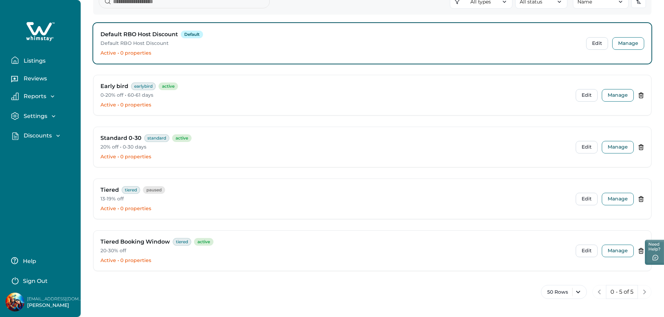 This screenshot has height=317, width=664. What do you see at coordinates (43, 60) in the screenshot?
I see `button: Listings` at bounding box center [43, 60].